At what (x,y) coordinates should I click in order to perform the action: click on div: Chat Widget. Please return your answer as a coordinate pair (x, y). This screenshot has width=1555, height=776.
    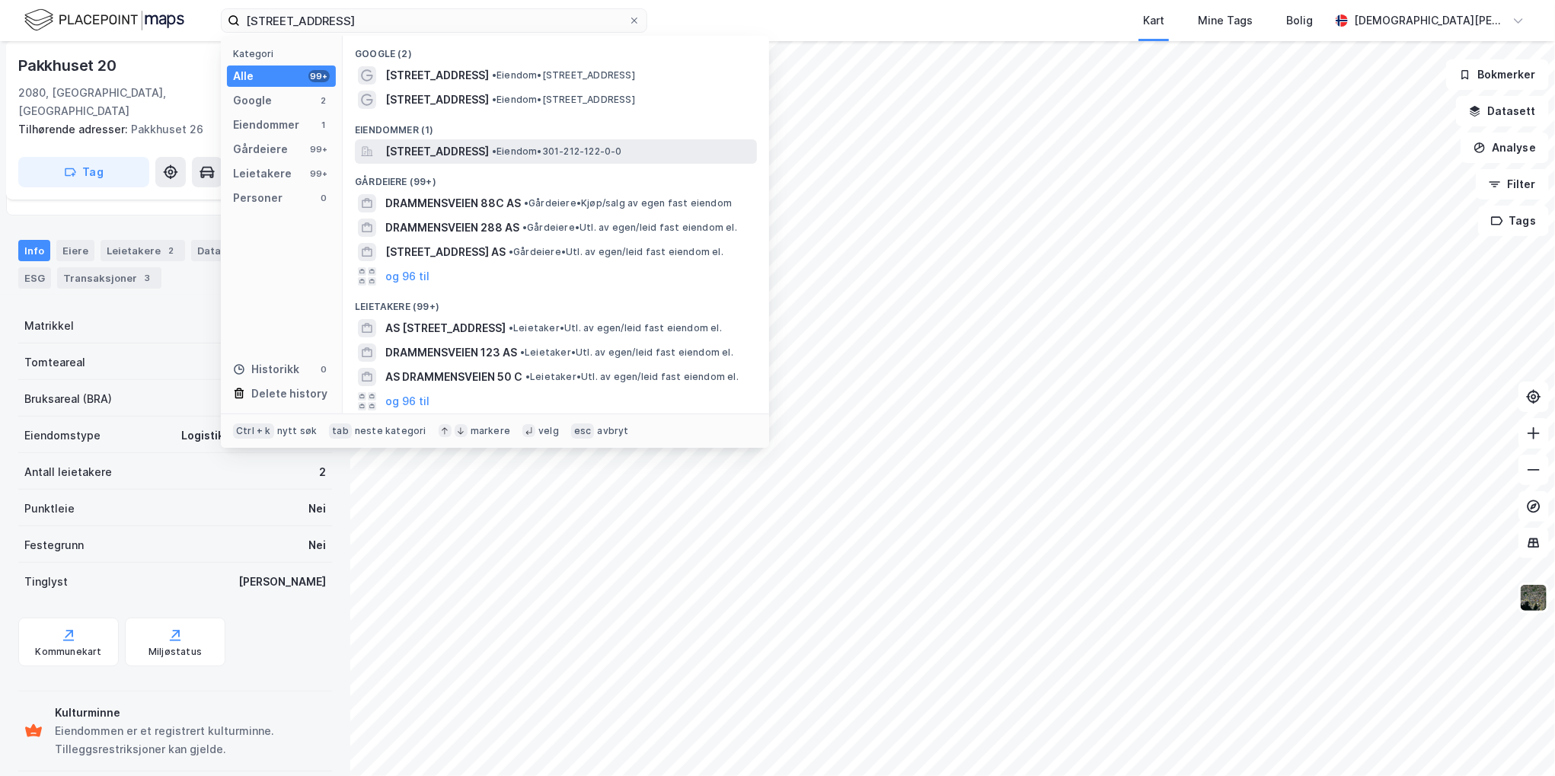
    Looking at the image, I should click on (1517, 739).